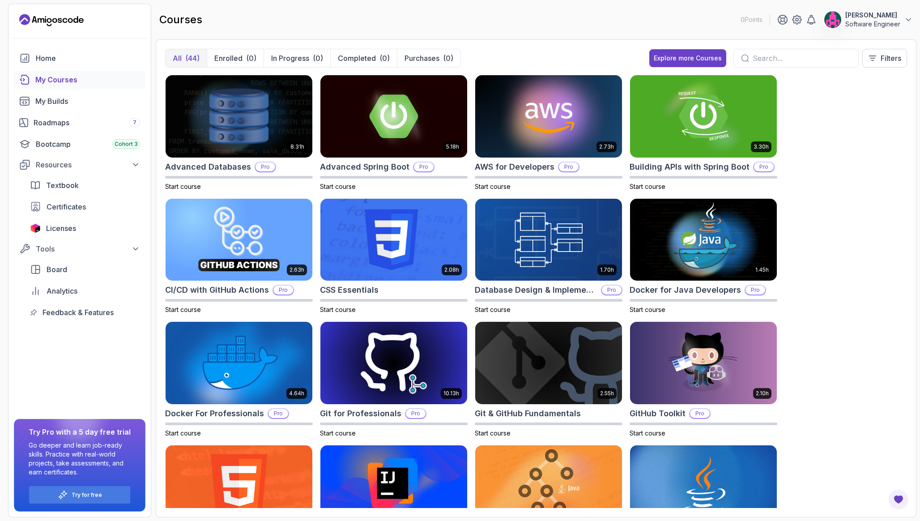  I want to click on img: Docker for Java Developers card, so click(703, 240).